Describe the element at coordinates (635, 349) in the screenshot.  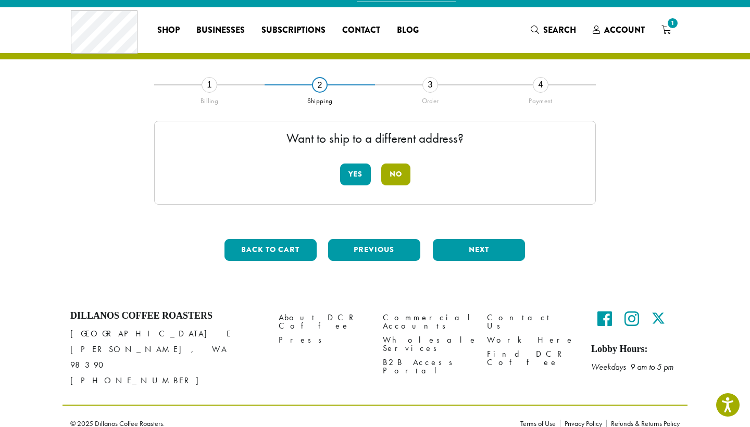
I see `h5: Lobby Hours:` at that location.